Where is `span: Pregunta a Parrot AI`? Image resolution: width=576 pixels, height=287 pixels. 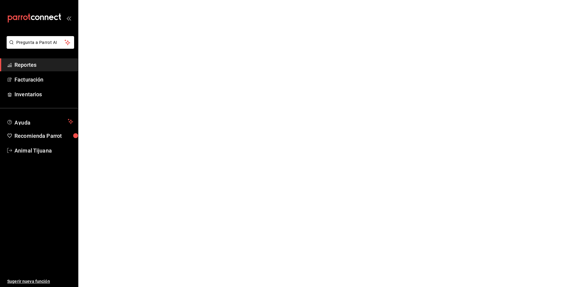 span: Pregunta a Parrot AI is located at coordinates (40, 42).